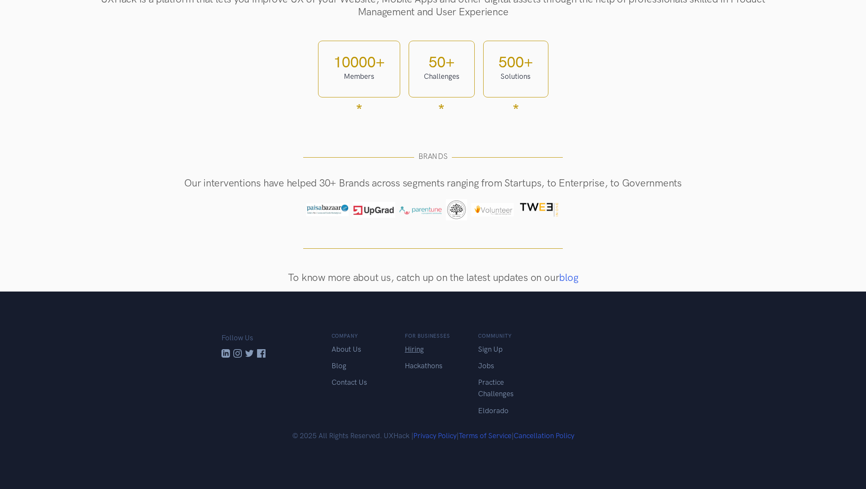 The image size is (866, 489). I want to click on a: Practice Challenges, so click(496, 388).